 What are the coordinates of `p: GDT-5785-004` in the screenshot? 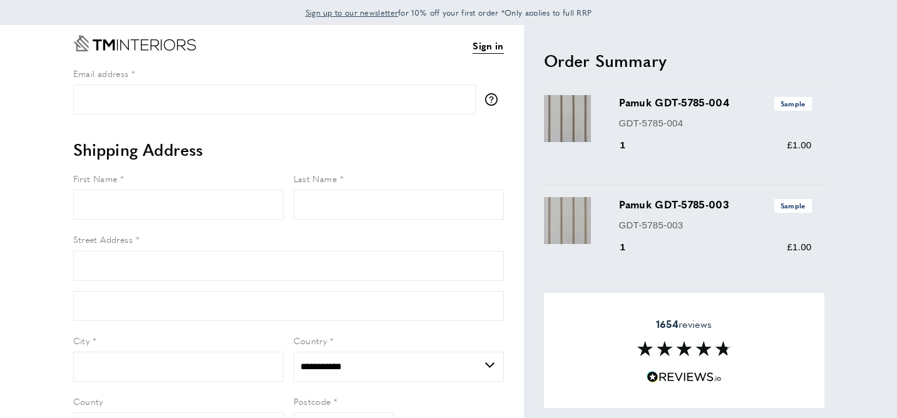 It's located at (716, 123).